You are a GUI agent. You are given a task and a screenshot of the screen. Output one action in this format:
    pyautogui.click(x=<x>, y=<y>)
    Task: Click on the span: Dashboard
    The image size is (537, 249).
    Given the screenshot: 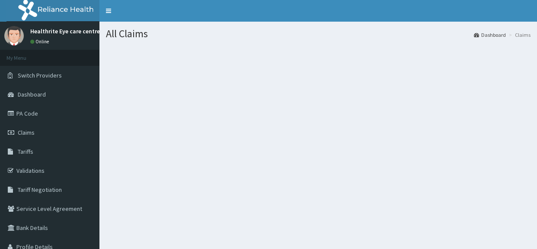 What is the action you would take?
    pyautogui.click(x=32, y=94)
    